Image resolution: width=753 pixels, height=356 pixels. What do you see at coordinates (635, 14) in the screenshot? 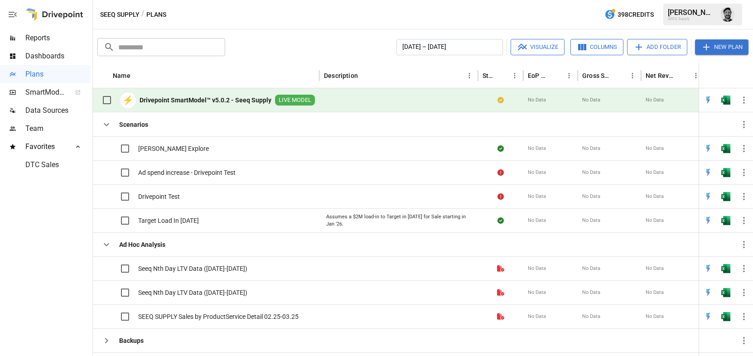
I see `span: 398 Credits` at bounding box center [635, 14].